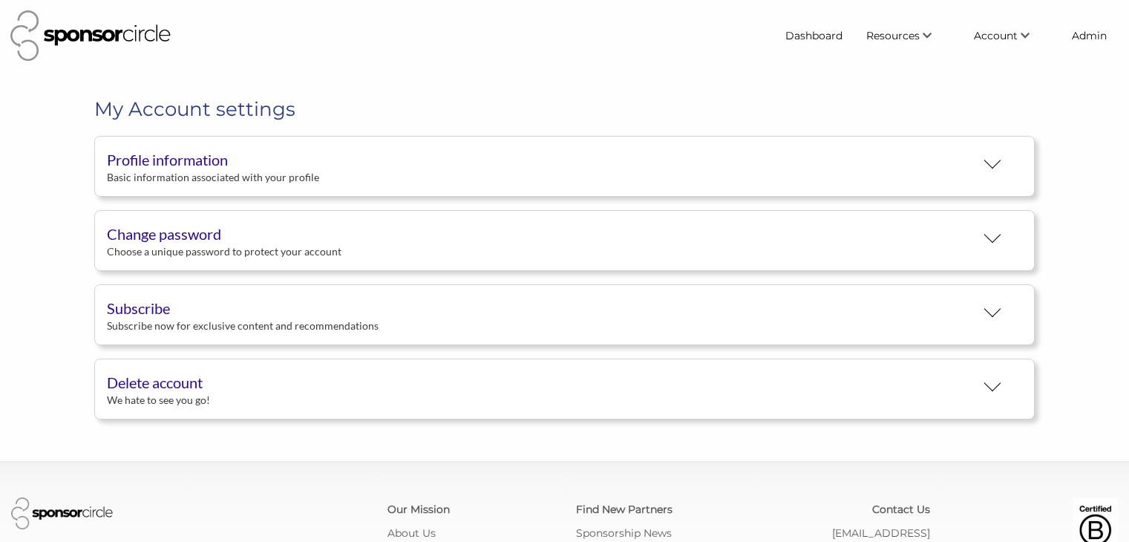 The image size is (1129, 542). I want to click on li: Resources, so click(908, 36).